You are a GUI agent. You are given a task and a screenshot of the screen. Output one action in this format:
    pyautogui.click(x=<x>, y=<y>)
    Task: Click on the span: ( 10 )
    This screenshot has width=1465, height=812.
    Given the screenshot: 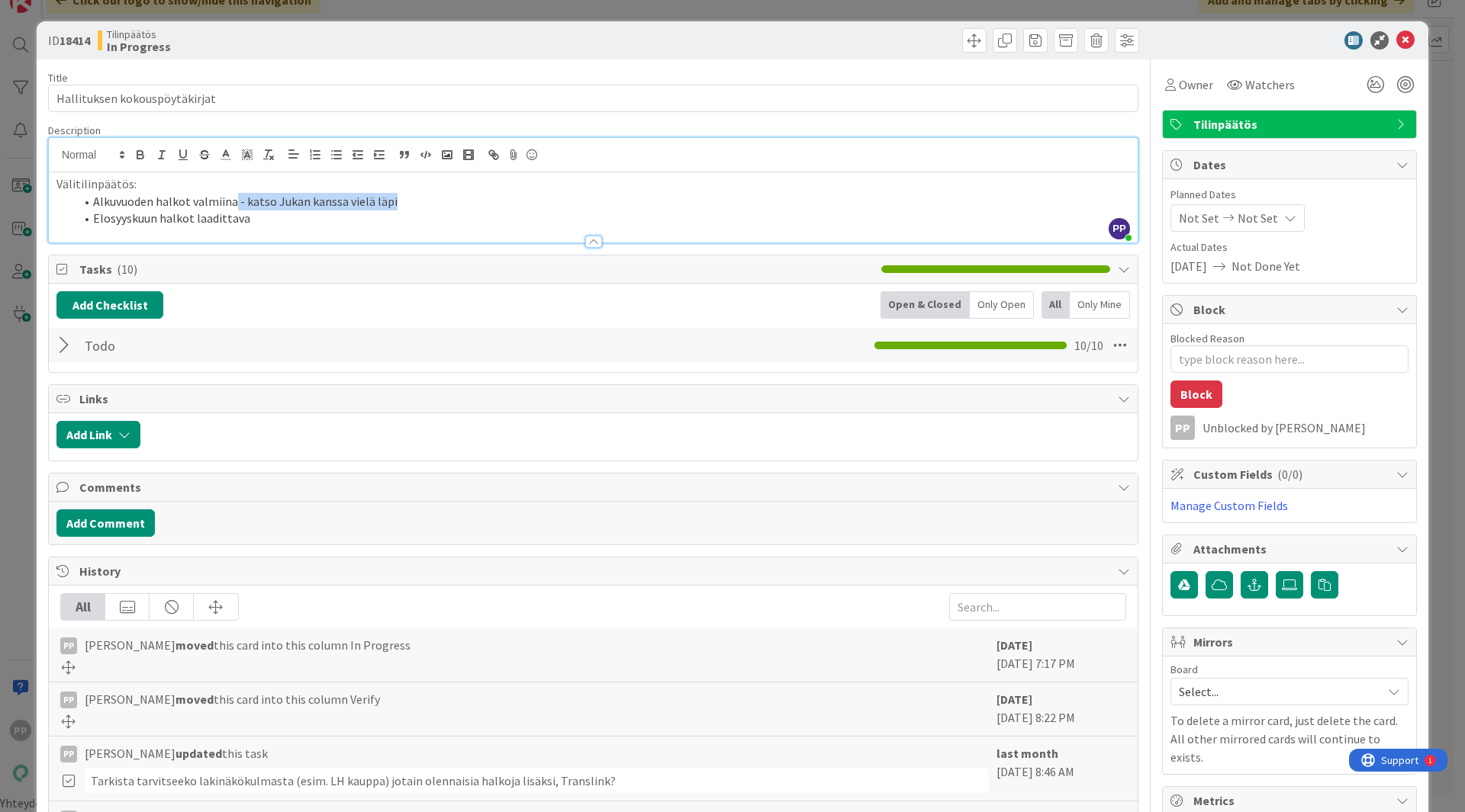 What is the action you would take?
    pyautogui.click(x=127, y=269)
    